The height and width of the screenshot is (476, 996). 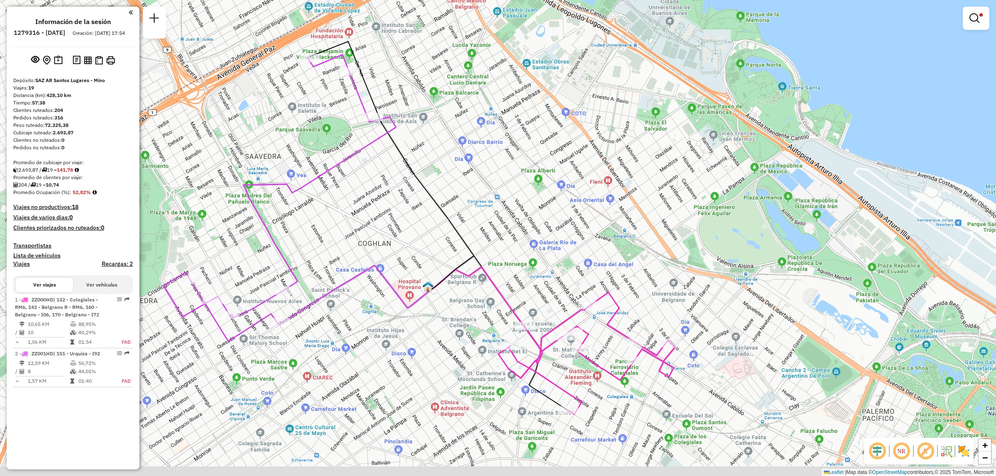 What do you see at coordinates (35, 60) in the screenshot?
I see `button: Ver sesión original` at bounding box center [35, 60].